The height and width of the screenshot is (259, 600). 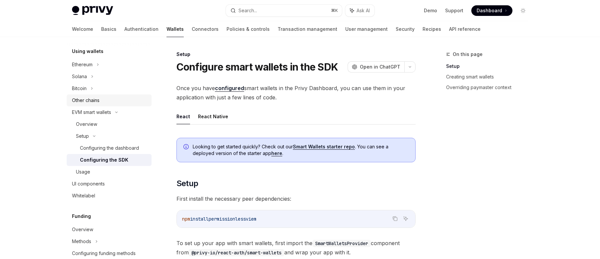 What do you see at coordinates (109, 196) in the screenshot?
I see `a: Whitelabel` at bounding box center [109, 196].